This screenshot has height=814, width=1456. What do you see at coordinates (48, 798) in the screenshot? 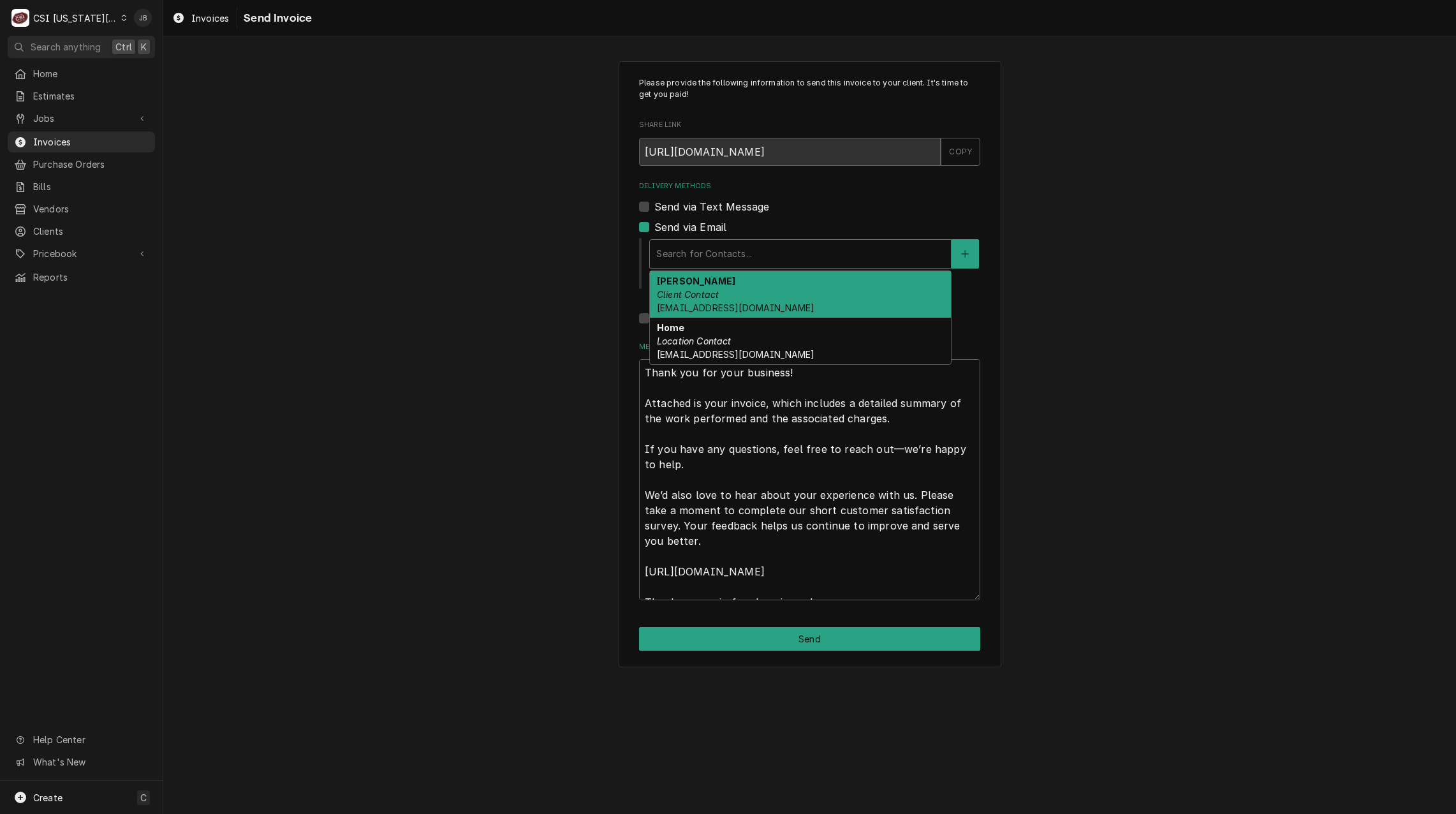
I see `span: Create` at bounding box center [48, 798].